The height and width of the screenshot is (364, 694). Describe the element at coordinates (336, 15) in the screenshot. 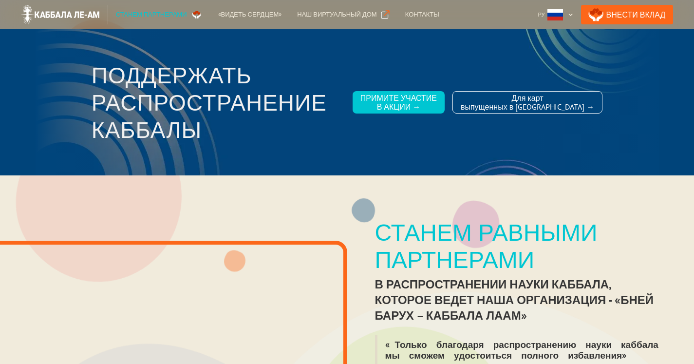

I see `div: Наш виртуальный дом` at that location.